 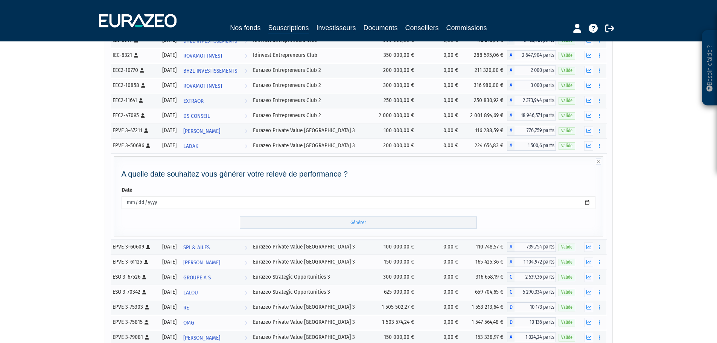 What do you see at coordinates (203, 56) in the screenshot?
I see `span: ROVAMOT INVEST` at bounding box center [203, 56].